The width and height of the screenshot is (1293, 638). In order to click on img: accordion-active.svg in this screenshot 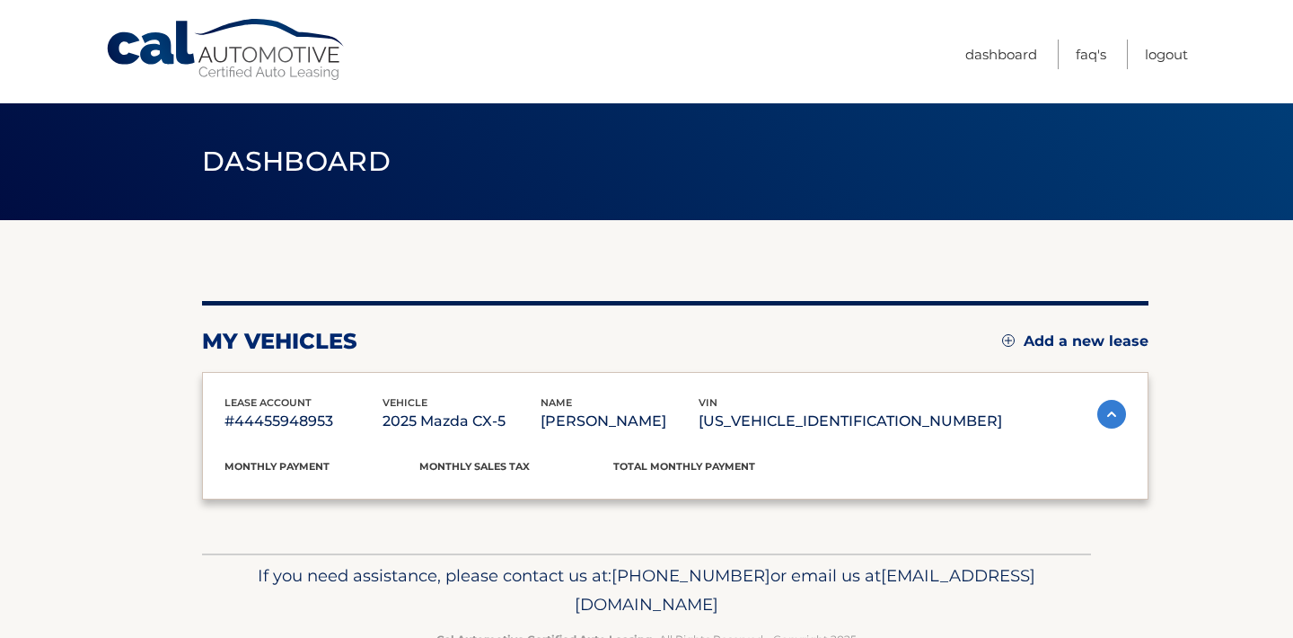, I will do `click(1112, 414)`.